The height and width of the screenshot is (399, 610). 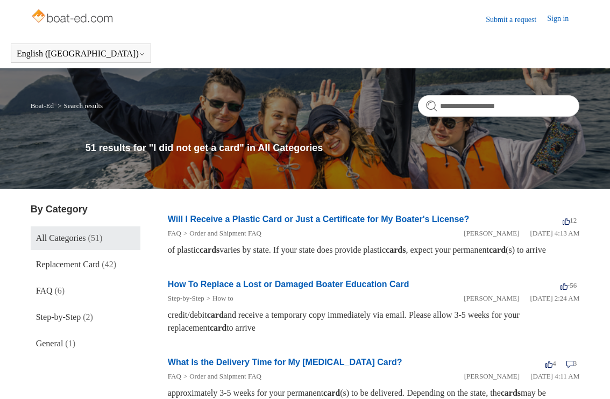 I want to click on span: (42), so click(x=109, y=264).